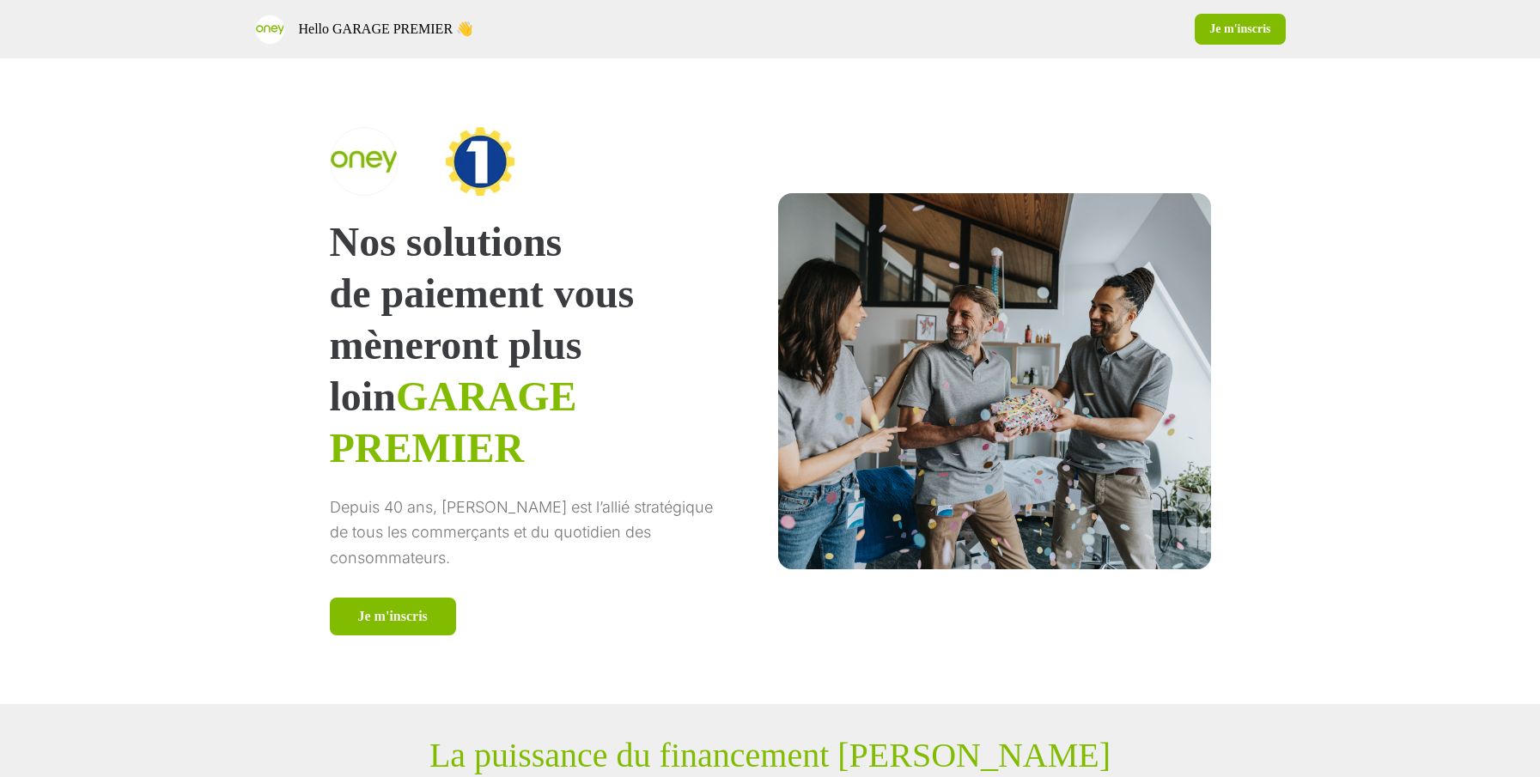  I want to click on p: mèneront plus loin, so click(530, 397).